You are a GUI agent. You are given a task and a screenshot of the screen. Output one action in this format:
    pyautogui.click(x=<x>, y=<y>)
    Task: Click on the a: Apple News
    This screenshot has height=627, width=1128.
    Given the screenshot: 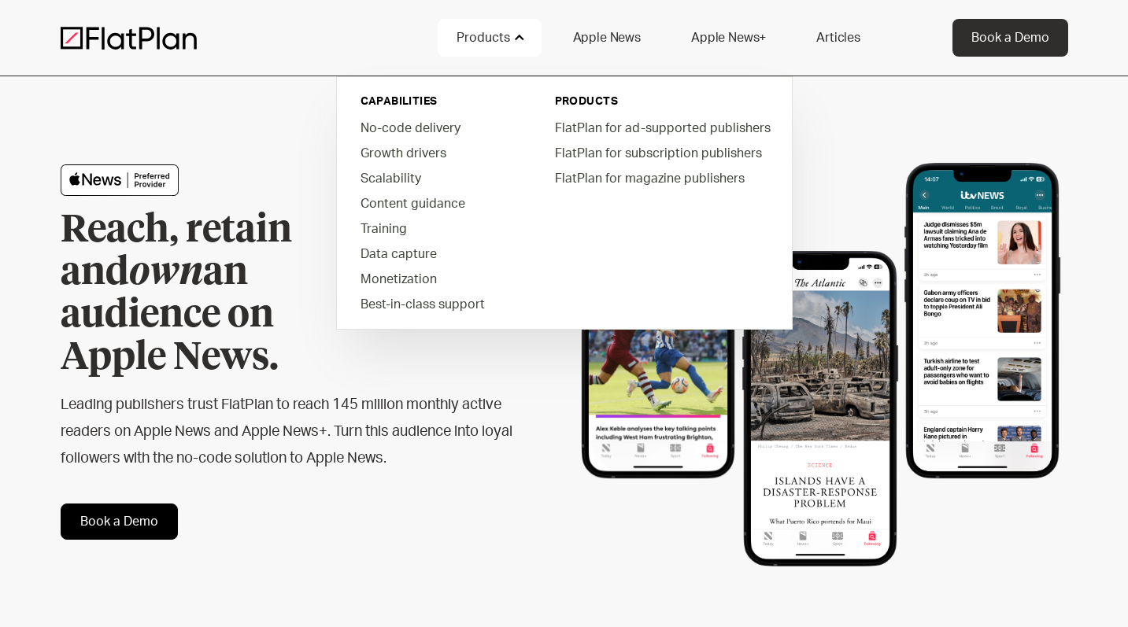 What is the action you would take?
    pyautogui.click(x=607, y=38)
    